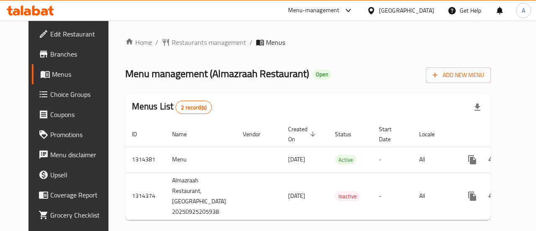 This screenshot has height=231, width=536. What do you see at coordinates (217, 73) in the screenshot?
I see `span: Menu management ( Almazraah Restaurant )` at bounding box center [217, 73].